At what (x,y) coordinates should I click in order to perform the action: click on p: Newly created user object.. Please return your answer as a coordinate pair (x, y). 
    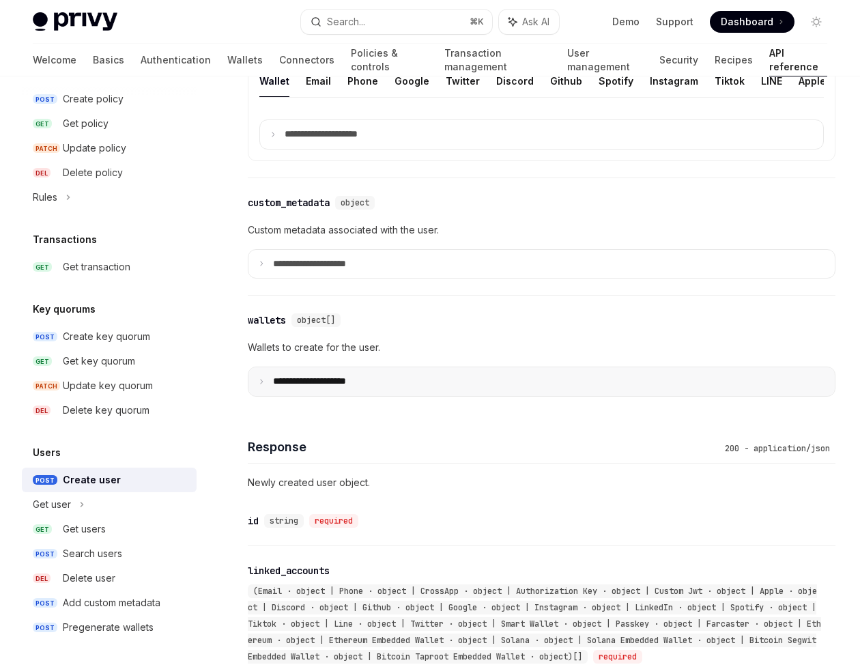
    Looking at the image, I should click on (541, 483).